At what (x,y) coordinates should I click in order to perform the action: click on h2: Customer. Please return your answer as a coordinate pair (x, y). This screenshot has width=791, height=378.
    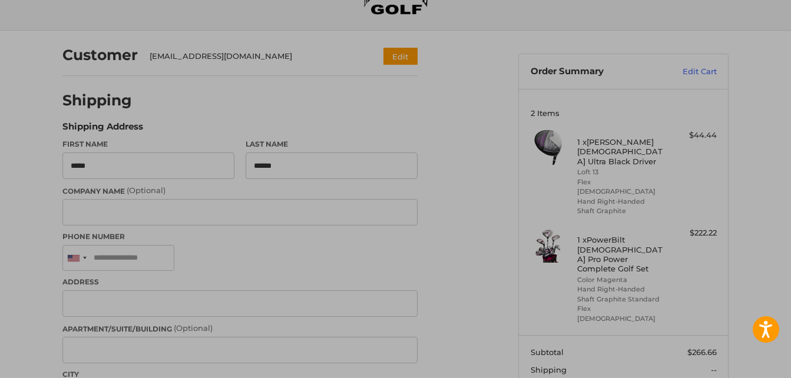
    Looking at the image, I should click on (100, 55).